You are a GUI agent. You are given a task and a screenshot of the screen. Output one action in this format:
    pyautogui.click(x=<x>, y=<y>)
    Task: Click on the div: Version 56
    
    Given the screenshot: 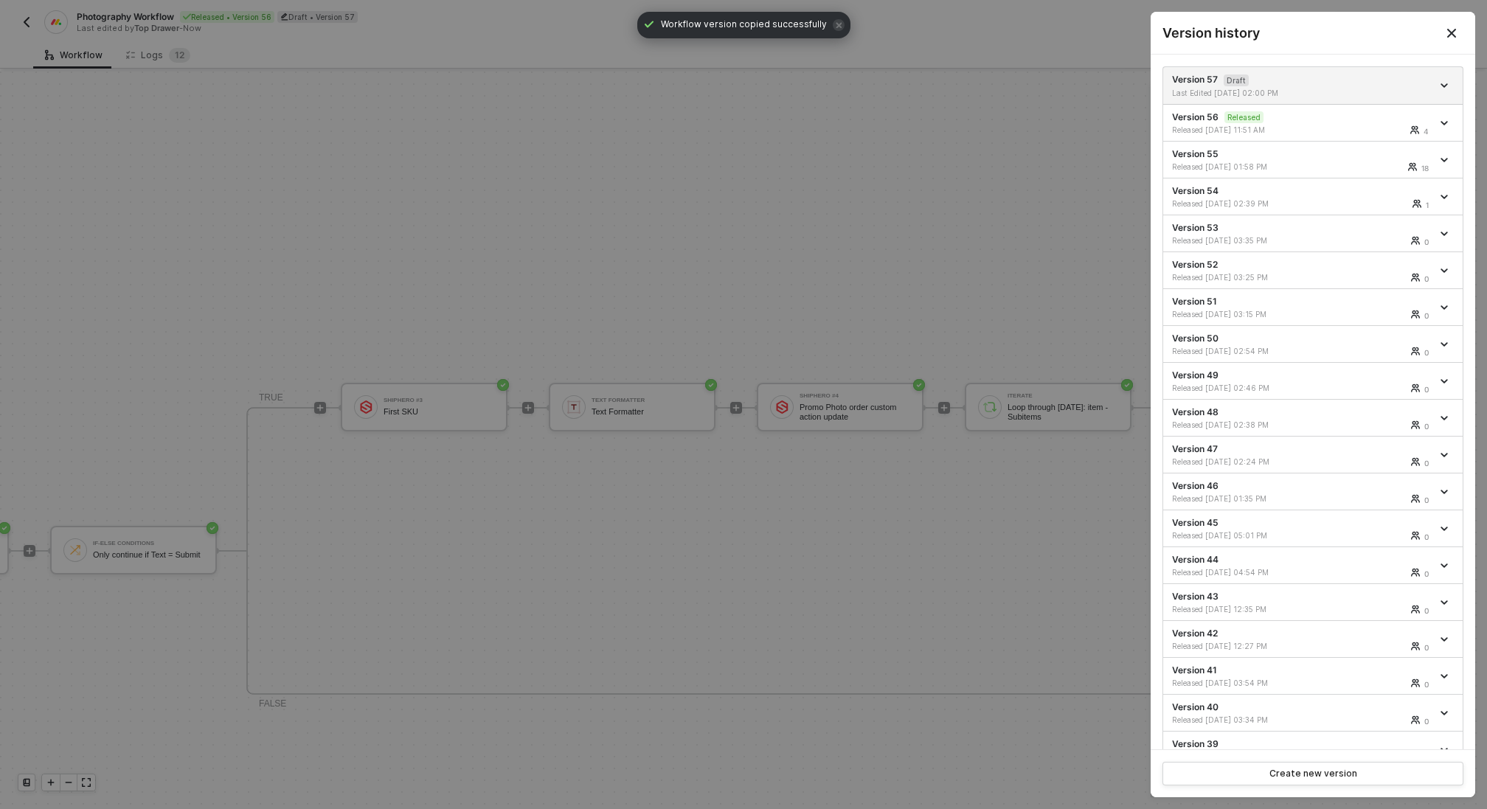 What is the action you would take?
    pyautogui.click(x=1302, y=123)
    